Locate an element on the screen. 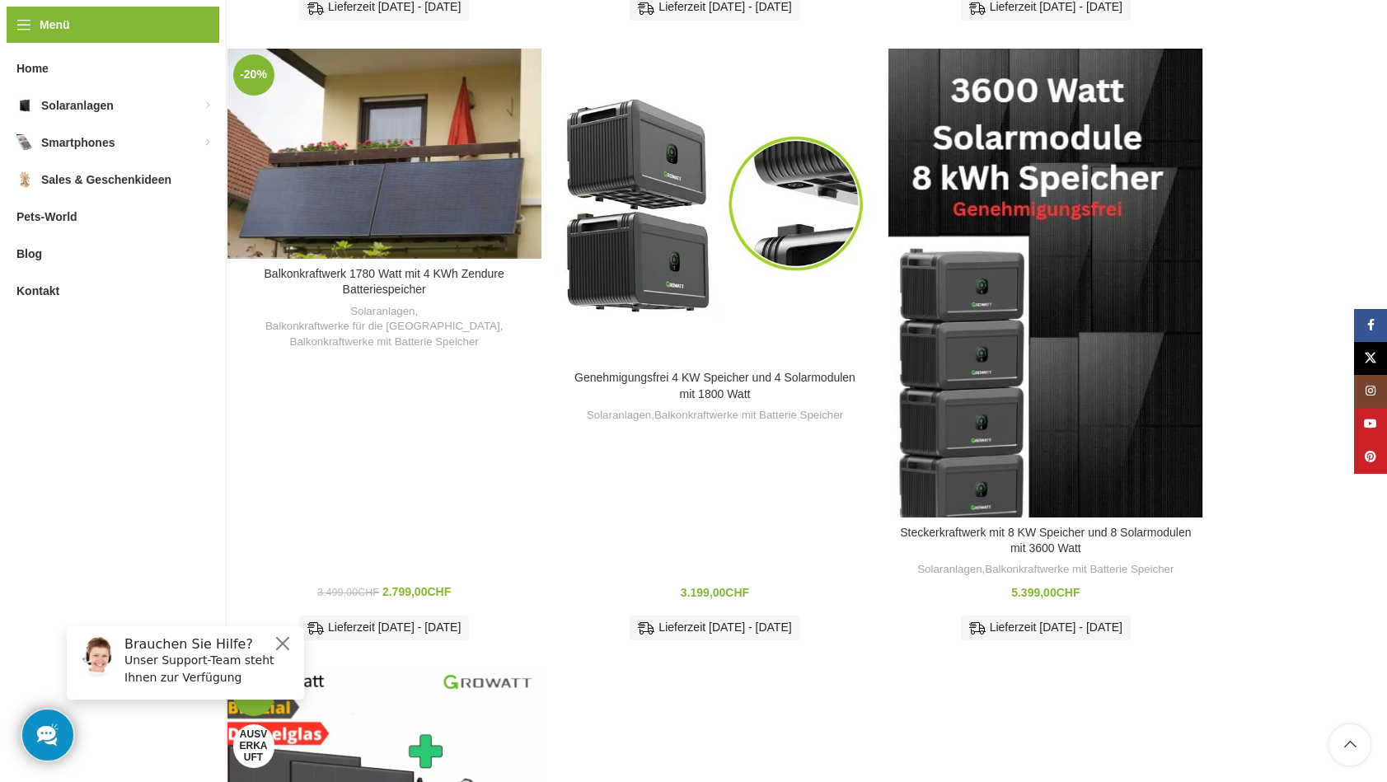  a: X Social Link is located at coordinates (1371, 359).